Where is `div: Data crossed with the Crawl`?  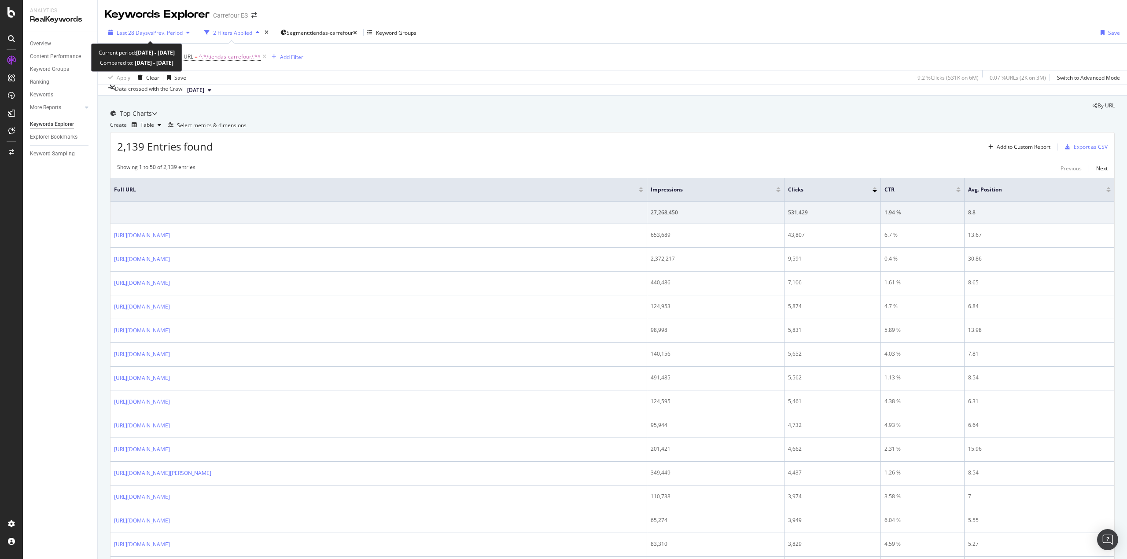
div: Data crossed with the Crawl is located at coordinates (149, 90).